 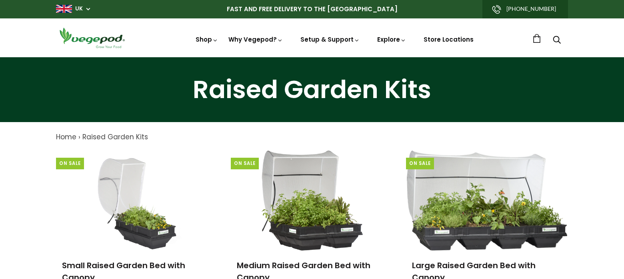 I want to click on a: Store Locations, so click(x=448, y=39).